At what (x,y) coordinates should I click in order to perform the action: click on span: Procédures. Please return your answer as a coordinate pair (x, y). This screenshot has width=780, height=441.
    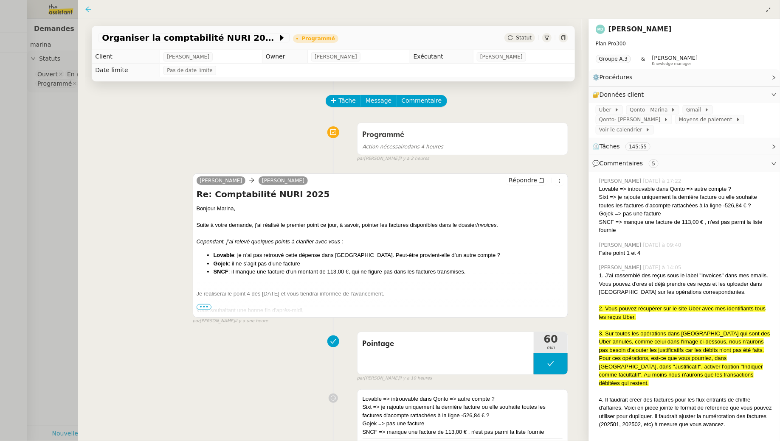
    Looking at the image, I should click on (616, 77).